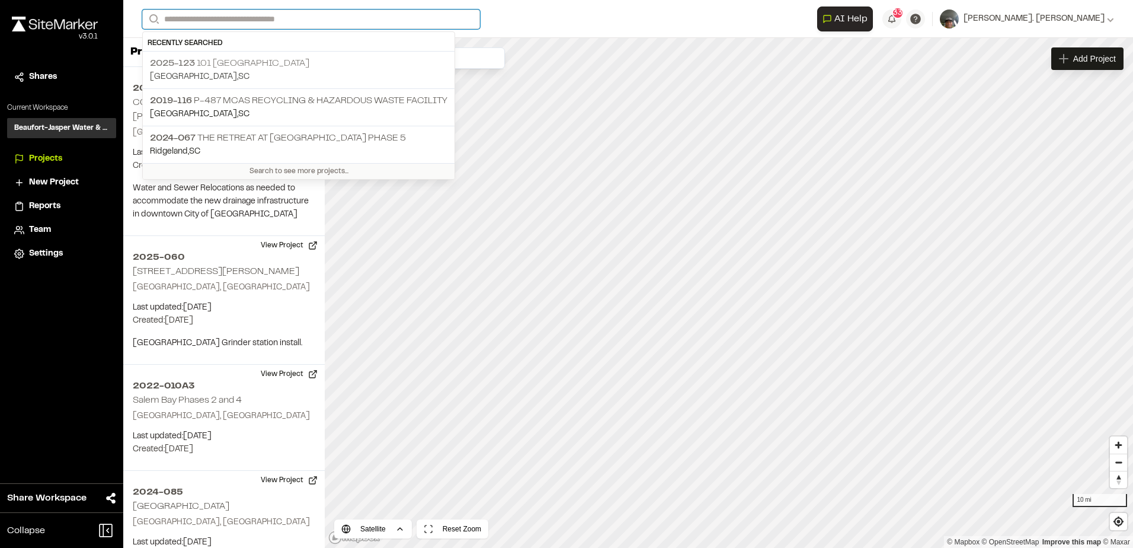 This screenshot has width=1133, height=548. What do you see at coordinates (153, 19) in the screenshot?
I see `button: Search` at bounding box center [153, 19].